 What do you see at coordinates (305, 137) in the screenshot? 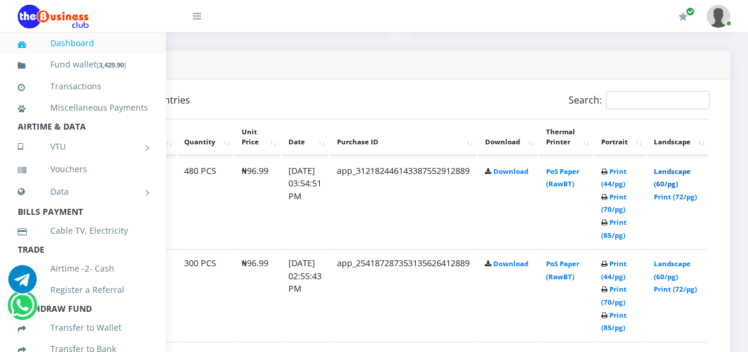
I see `th: Date: activate to sort column ascending` at bounding box center [305, 137].